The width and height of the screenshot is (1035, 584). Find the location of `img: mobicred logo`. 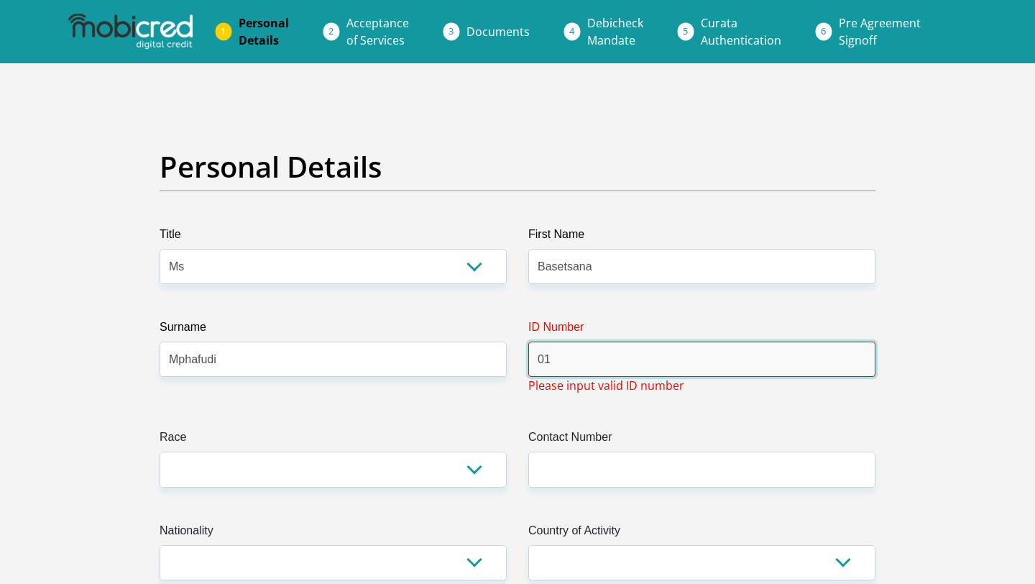

img: mobicred logo is located at coordinates (130, 32).